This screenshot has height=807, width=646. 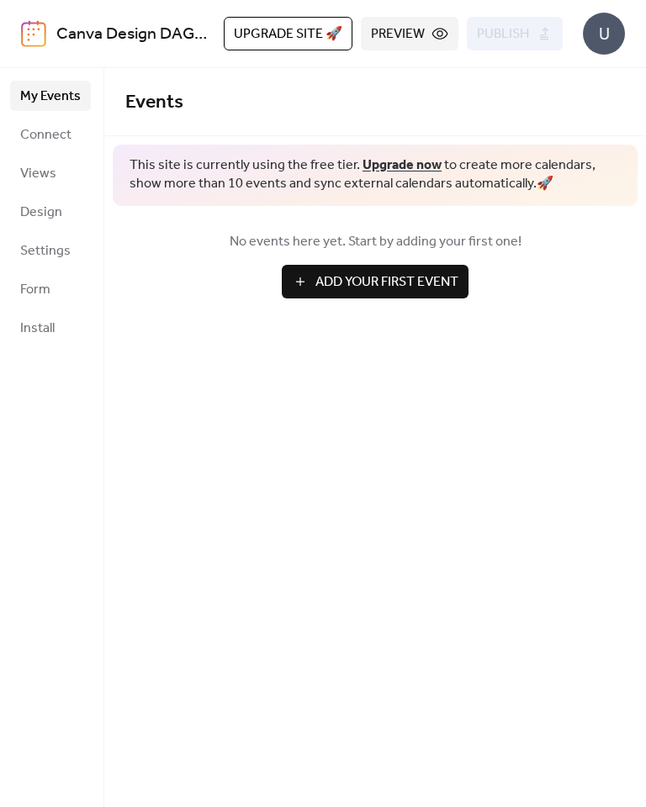 I want to click on span: Upgrade site 🚀, so click(x=288, y=34).